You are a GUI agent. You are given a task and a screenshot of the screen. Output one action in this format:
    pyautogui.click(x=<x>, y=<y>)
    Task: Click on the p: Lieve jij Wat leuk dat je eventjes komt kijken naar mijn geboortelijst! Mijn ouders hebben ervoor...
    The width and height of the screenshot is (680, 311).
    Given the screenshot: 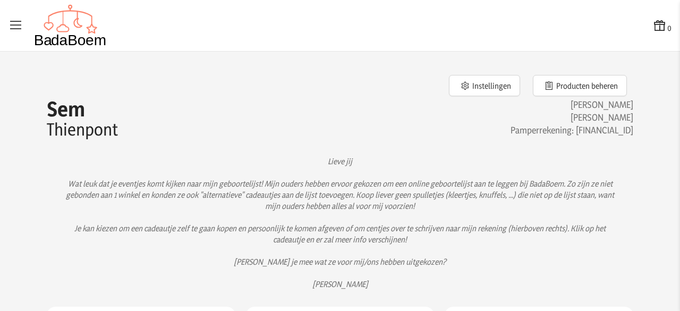 What is the action you would take?
    pyautogui.click(x=340, y=223)
    